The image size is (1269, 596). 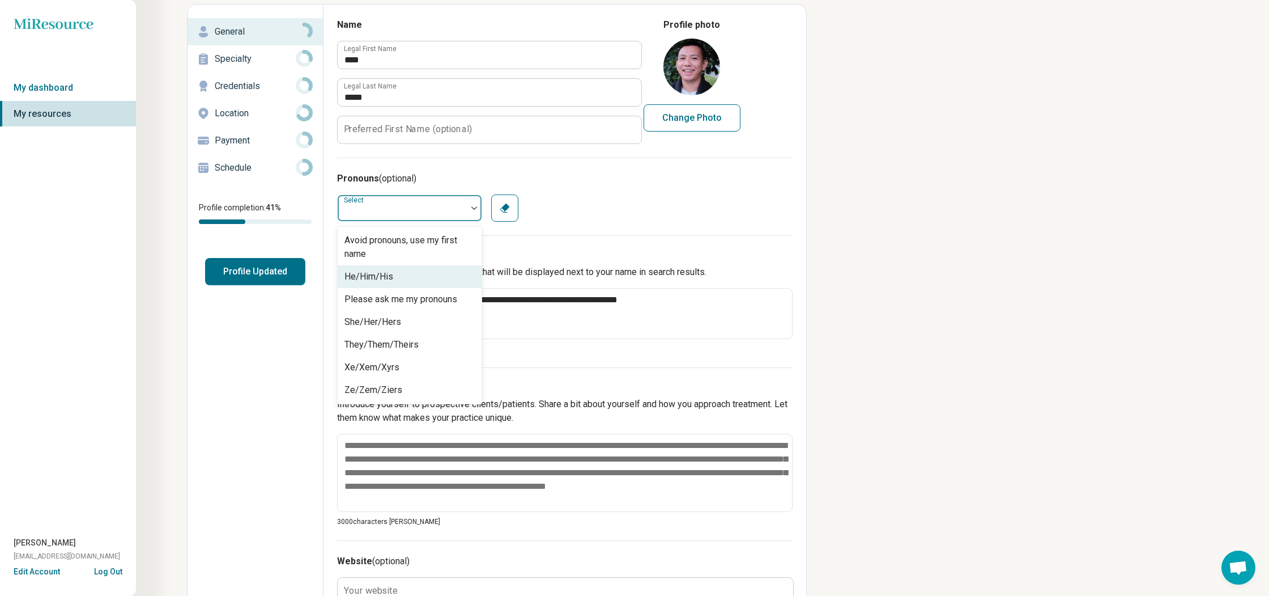 I want to click on img: avatar image, so click(x=692, y=67).